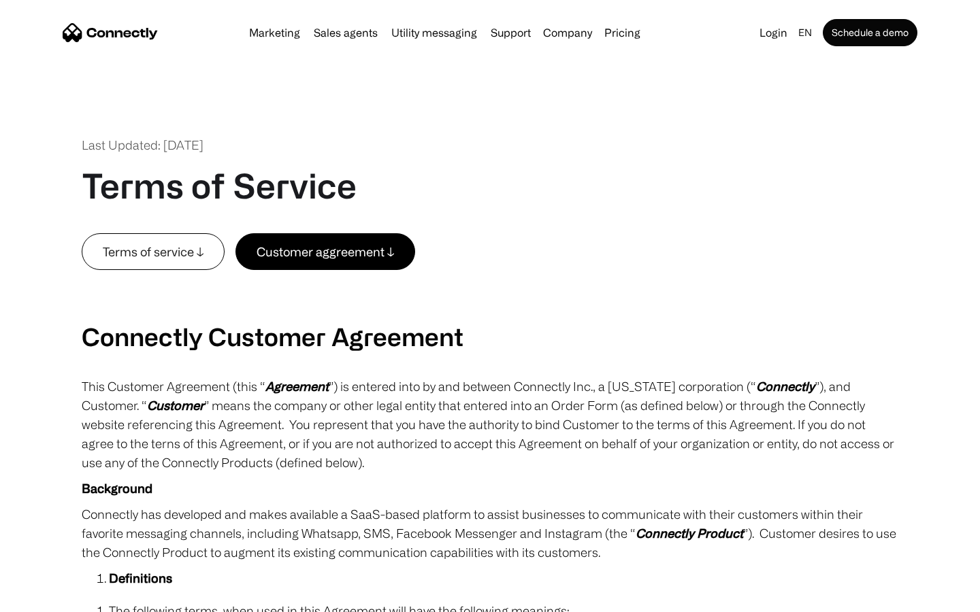  What do you see at coordinates (219, 186) in the screenshot?
I see `h1: Terms of Service` at bounding box center [219, 186].